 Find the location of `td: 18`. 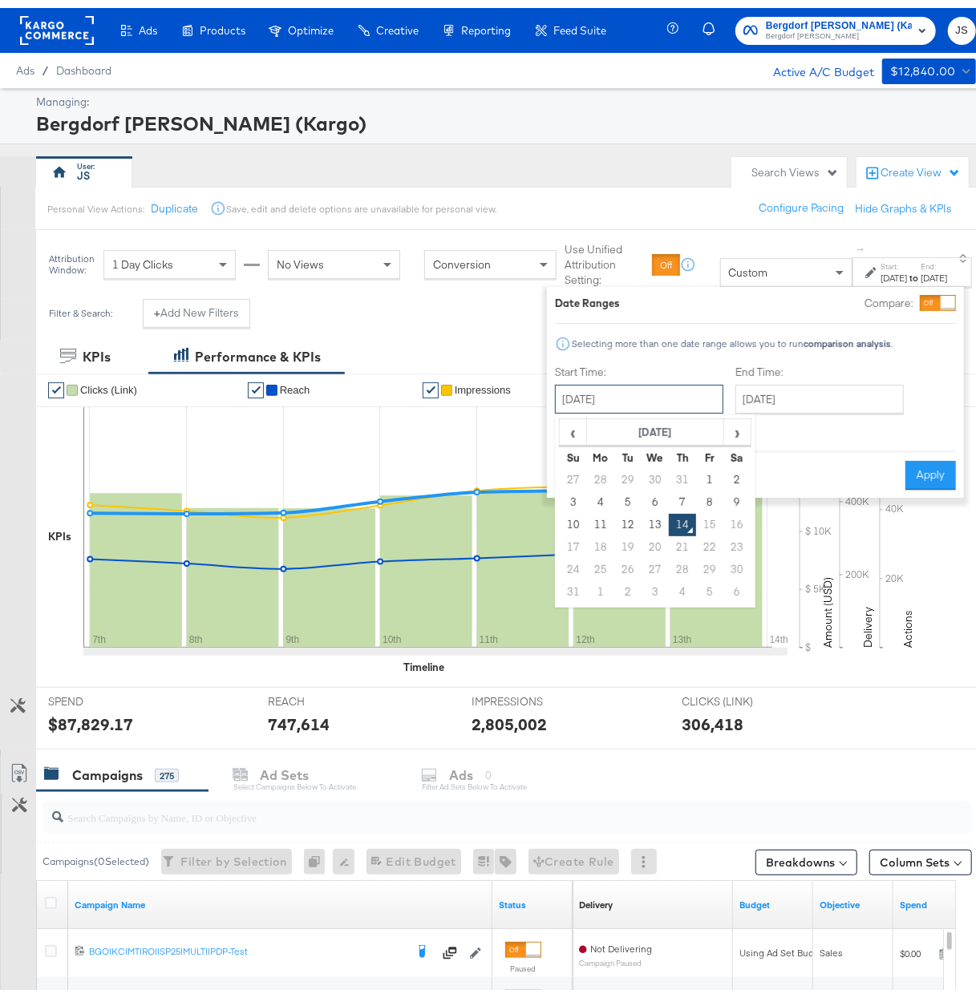

td: 18 is located at coordinates (600, 539).